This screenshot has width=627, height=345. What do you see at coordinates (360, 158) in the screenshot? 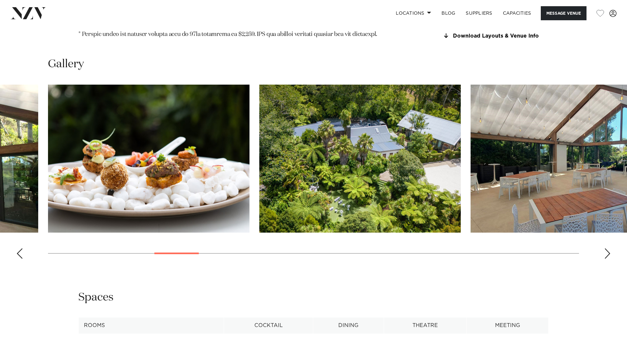
I see `swiper-slide: 8 / 30` at bounding box center [360, 158].